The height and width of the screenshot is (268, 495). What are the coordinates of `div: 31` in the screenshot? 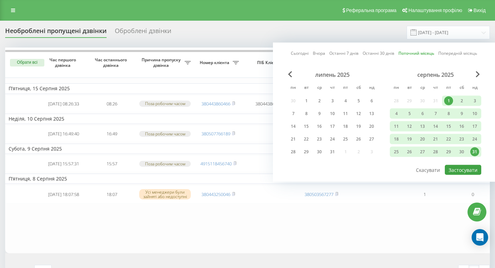 It's located at (475, 152).